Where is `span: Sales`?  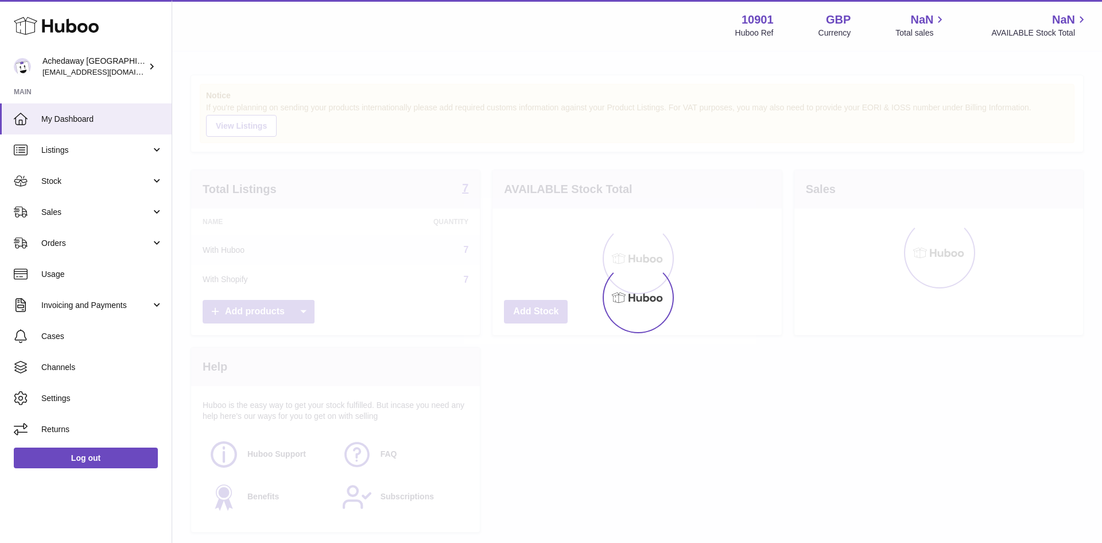 span: Sales is located at coordinates (96, 212).